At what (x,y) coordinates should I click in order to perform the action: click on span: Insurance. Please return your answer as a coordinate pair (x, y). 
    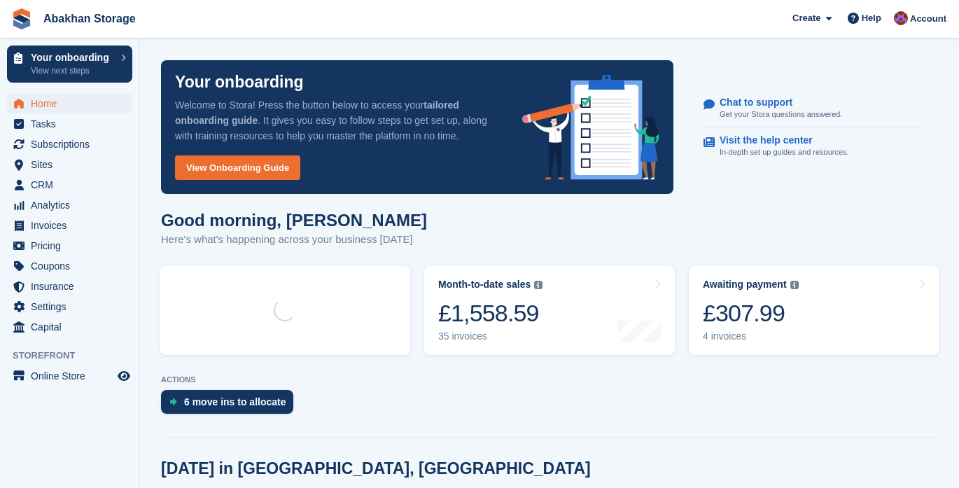
    Looking at the image, I should click on (73, 286).